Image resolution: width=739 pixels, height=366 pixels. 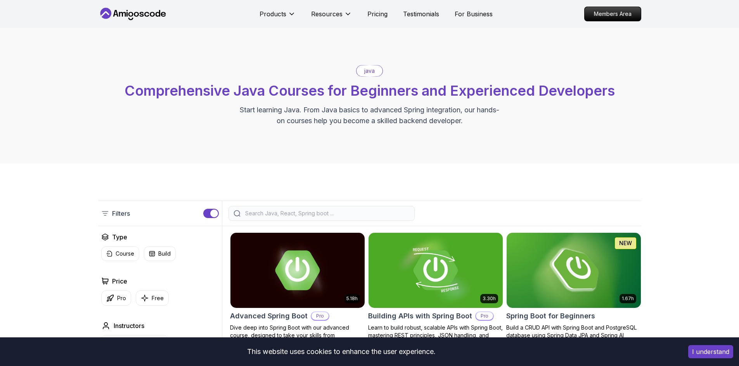 What do you see at coordinates (574, 286) in the screenshot?
I see `a: Spring Boot for Beginners card1.67hNEWSpring Boot for BeginnersBuild a CRUD API with Spring Boot ...` at bounding box center [574, 286].